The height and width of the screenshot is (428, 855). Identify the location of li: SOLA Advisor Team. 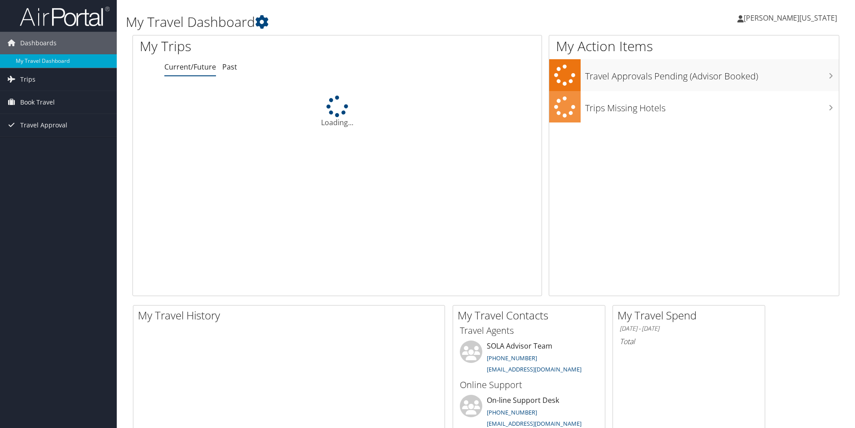
(529, 359).